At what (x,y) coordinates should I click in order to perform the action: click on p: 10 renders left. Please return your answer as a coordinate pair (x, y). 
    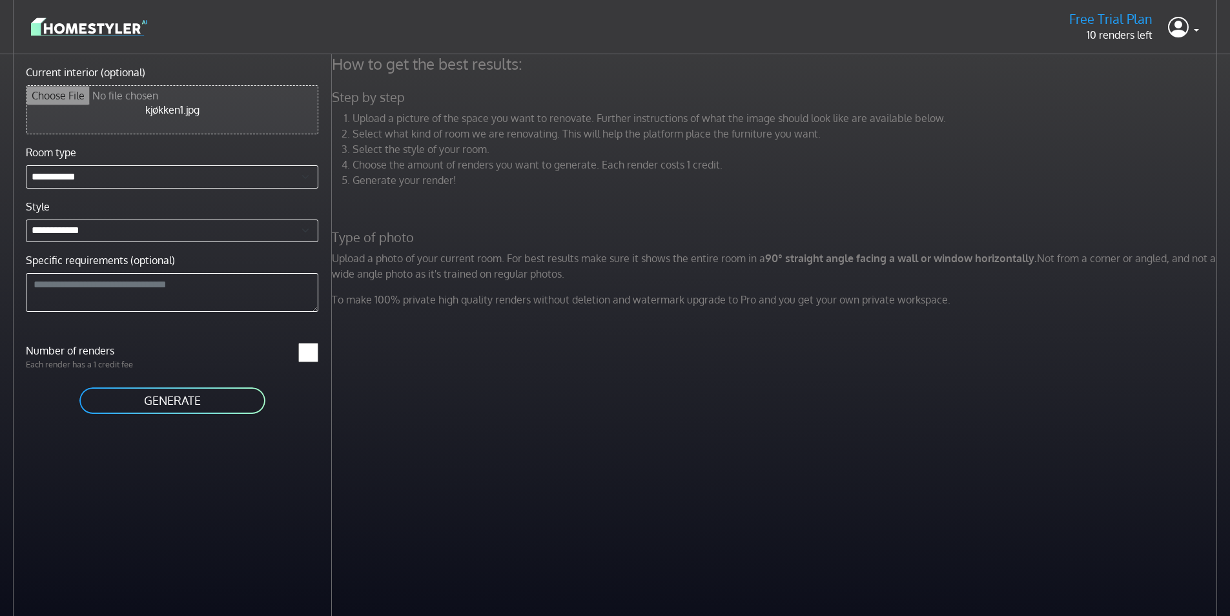
    Looking at the image, I should click on (1111, 35).